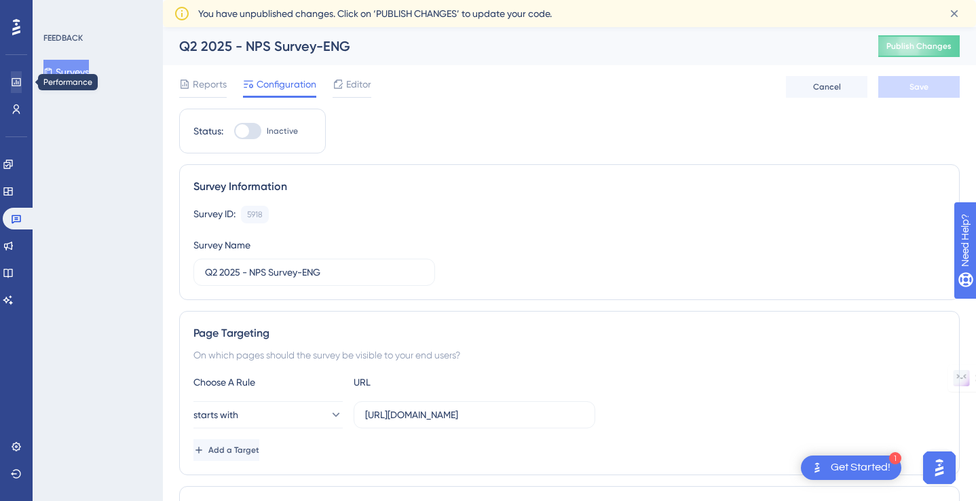 The height and width of the screenshot is (501, 976). What do you see at coordinates (569, 333) in the screenshot?
I see `div: Page Targeting` at bounding box center [569, 333].